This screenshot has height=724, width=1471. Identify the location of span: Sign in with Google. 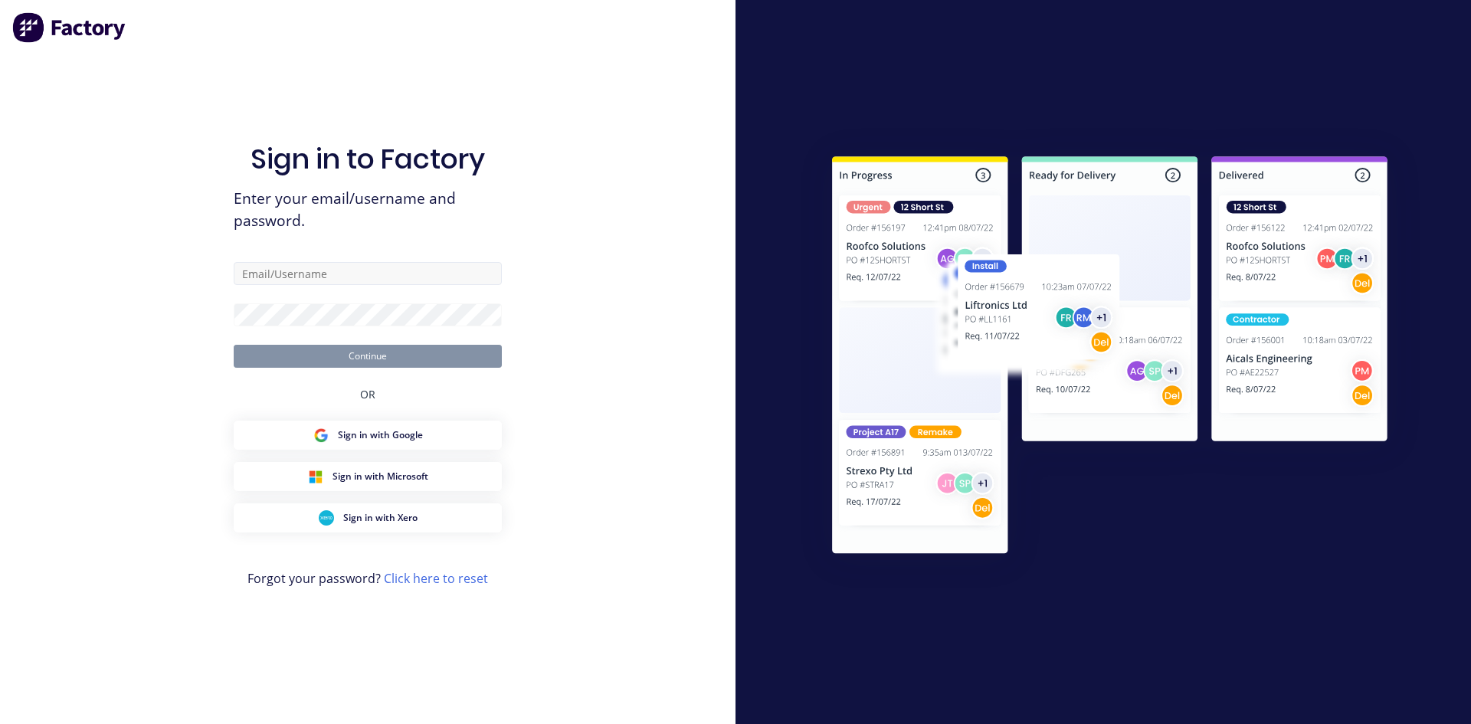
(380, 435).